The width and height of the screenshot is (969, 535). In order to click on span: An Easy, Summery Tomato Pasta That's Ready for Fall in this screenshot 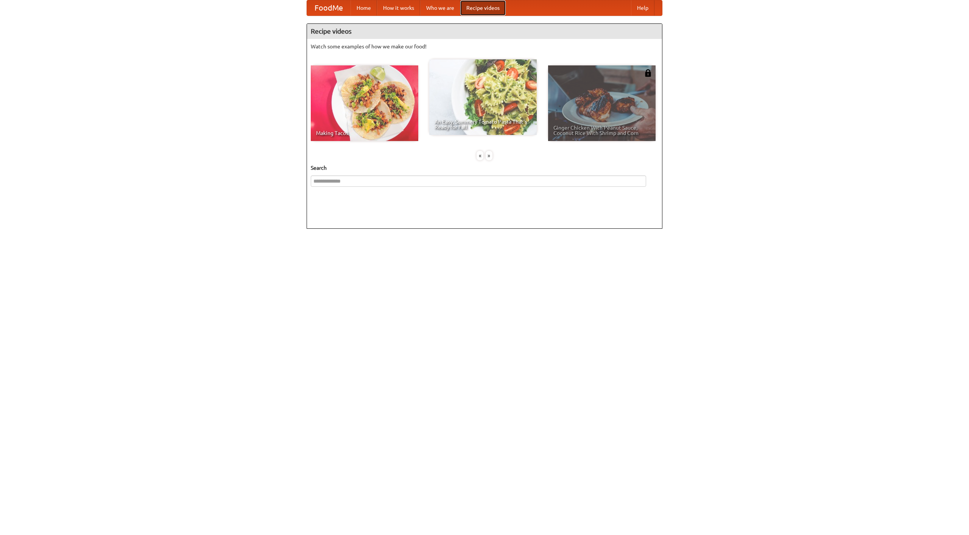, I will do `click(483, 124)`.